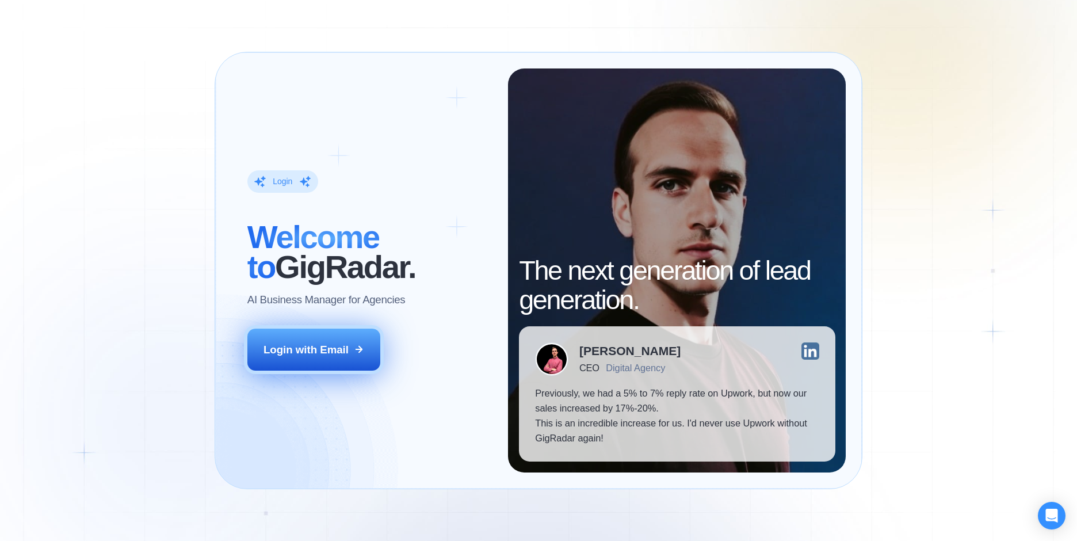  Describe the element at coordinates (1052, 516) in the screenshot. I see `div: Open Intercom Messenger` at that location.